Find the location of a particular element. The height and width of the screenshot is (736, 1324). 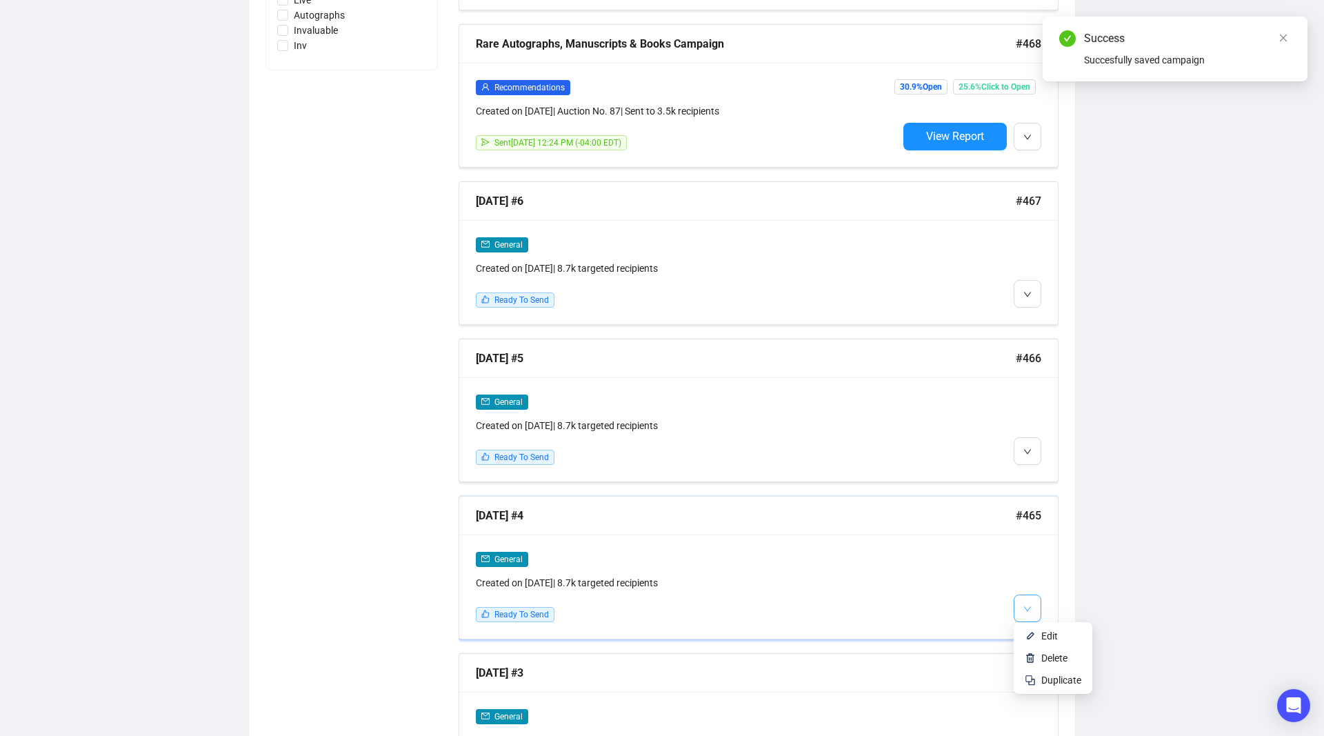

img: svg+xml;base64,PHN2ZyB4bWxucz0iaHR0cDovL3d3dy53My5vcmcvMjAwMC9zdmciIHdpZHRoPSIyNCIgaGVpZ2h0PSIyNC... is located at coordinates (1030, 680).